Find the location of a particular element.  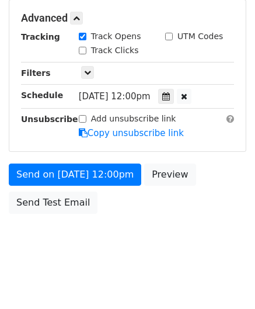

a: Send Test Email is located at coordinates (53, 203).